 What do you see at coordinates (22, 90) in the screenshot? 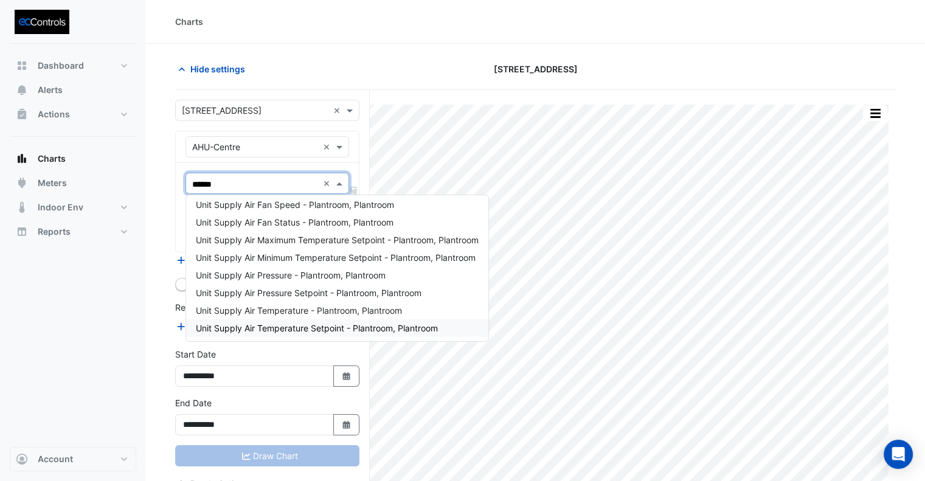
I see `app-icon: Alerts` at bounding box center [22, 90].